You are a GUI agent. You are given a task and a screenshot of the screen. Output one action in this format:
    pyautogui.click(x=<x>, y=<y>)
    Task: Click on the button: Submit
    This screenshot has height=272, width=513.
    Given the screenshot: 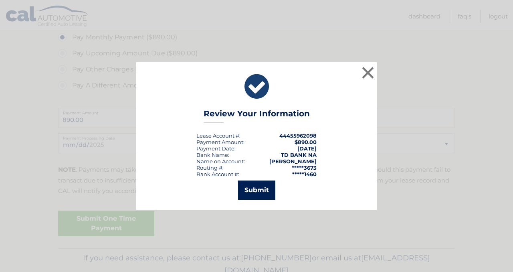 What is the action you would take?
    pyautogui.click(x=257, y=190)
    